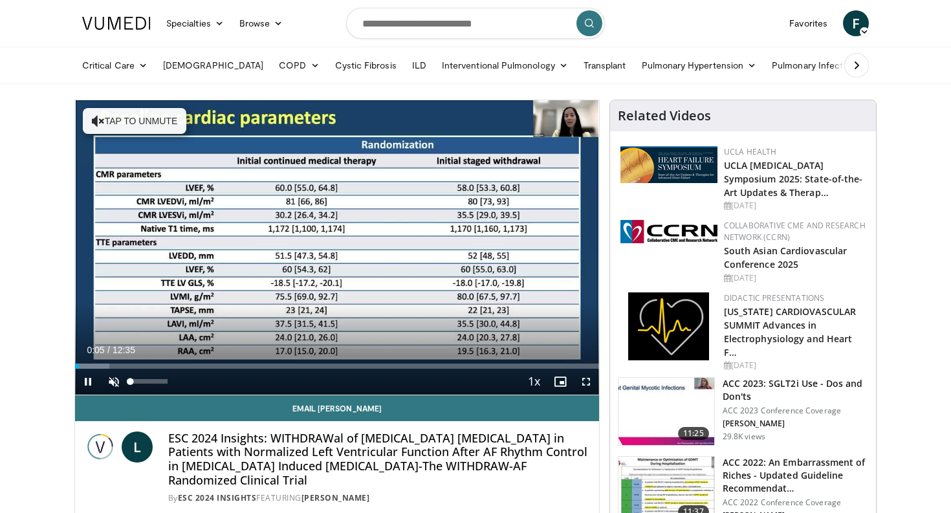 This screenshot has height=513, width=951. I want to click on a: ESC 2024 Insights, so click(217, 497).